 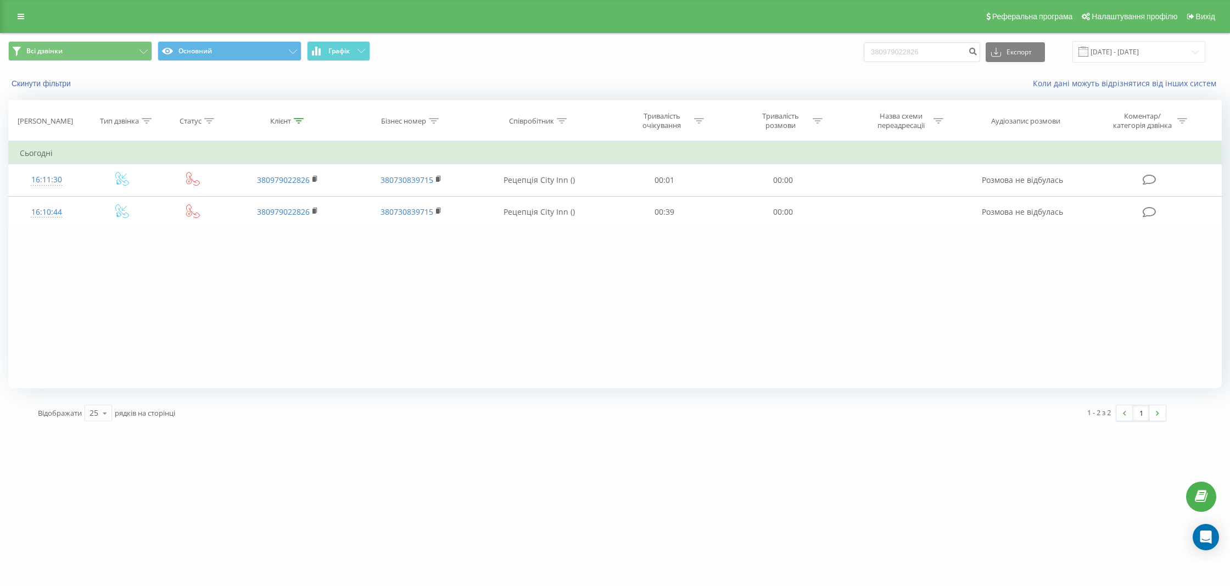 What do you see at coordinates (532, 121) in the screenshot?
I see `div: Співробітник` at bounding box center [532, 121].